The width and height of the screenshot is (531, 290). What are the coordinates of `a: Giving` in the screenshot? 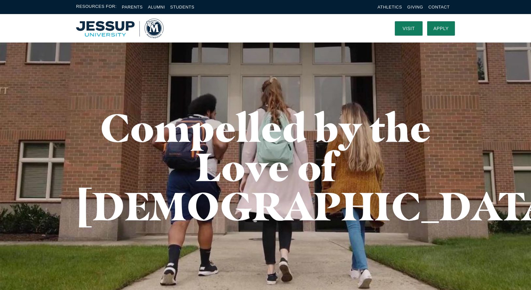 It's located at (415, 7).